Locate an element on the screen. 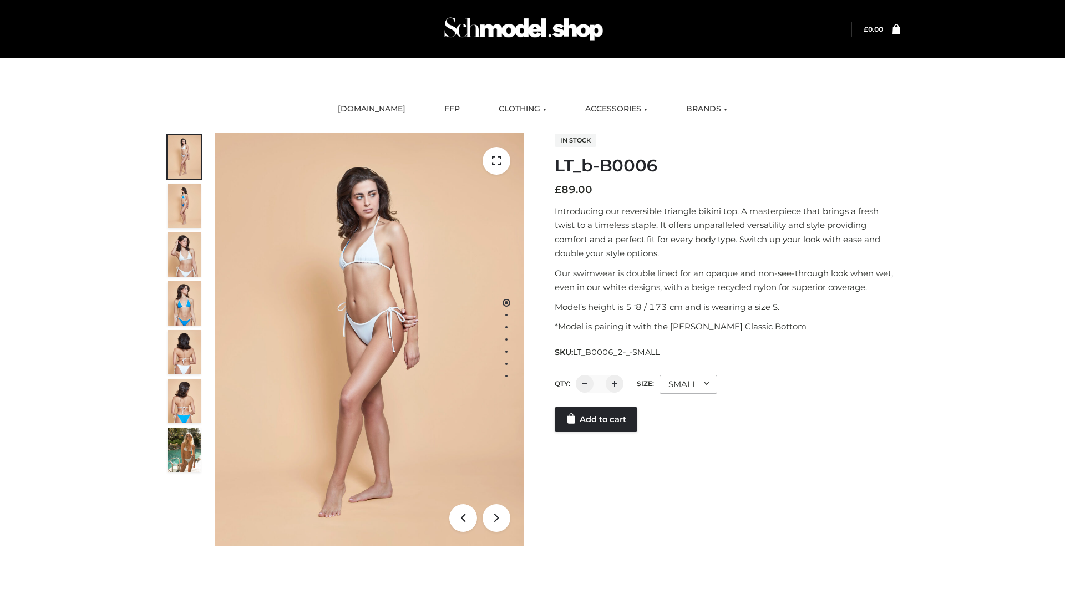  a: Schmodel Admin 964 is located at coordinates (524, 29).